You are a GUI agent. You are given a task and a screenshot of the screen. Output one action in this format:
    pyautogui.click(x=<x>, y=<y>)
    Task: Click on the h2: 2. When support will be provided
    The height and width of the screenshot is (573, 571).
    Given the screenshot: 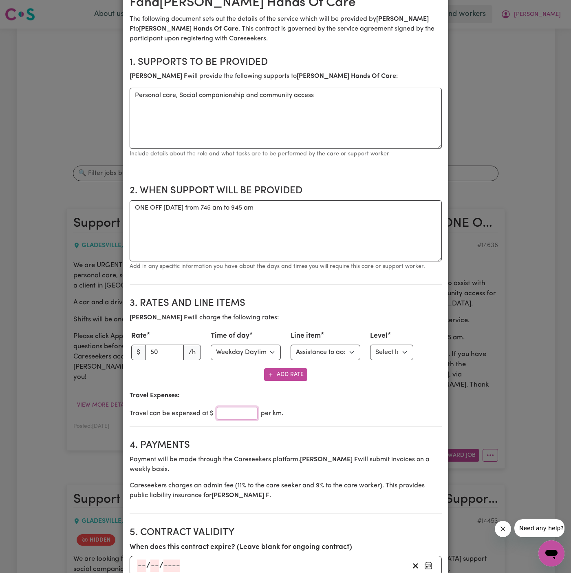 What is the action you would take?
    pyautogui.click(x=286, y=191)
    